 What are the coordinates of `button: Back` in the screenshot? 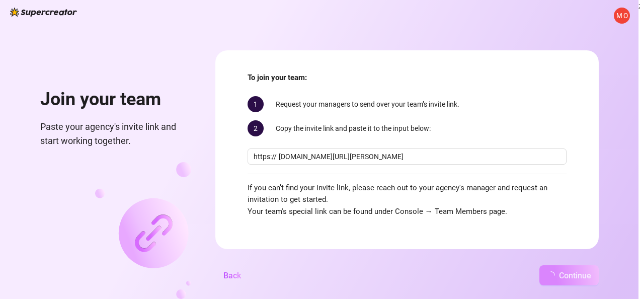 It's located at (232, 275).